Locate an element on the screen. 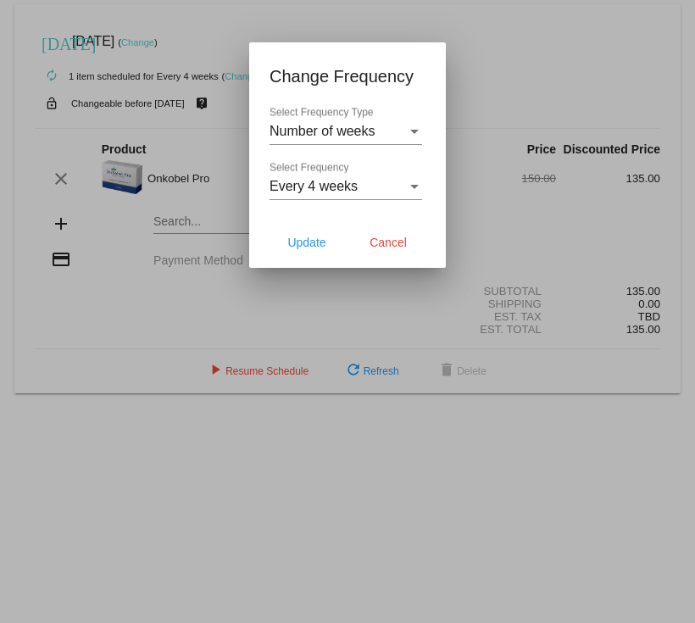  span: Number of weeks is located at coordinates (322, 131).